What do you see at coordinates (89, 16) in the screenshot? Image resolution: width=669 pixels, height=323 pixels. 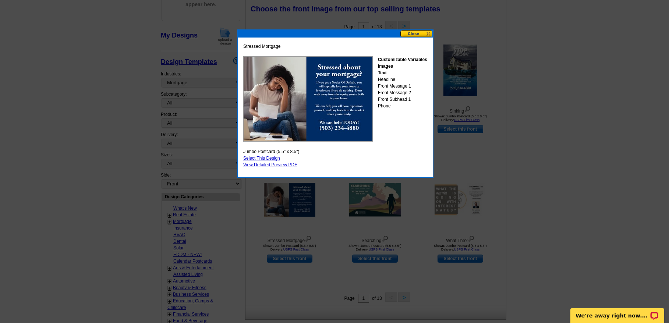 I see `button: Open LiveChat chat widget` at bounding box center [89, 16].